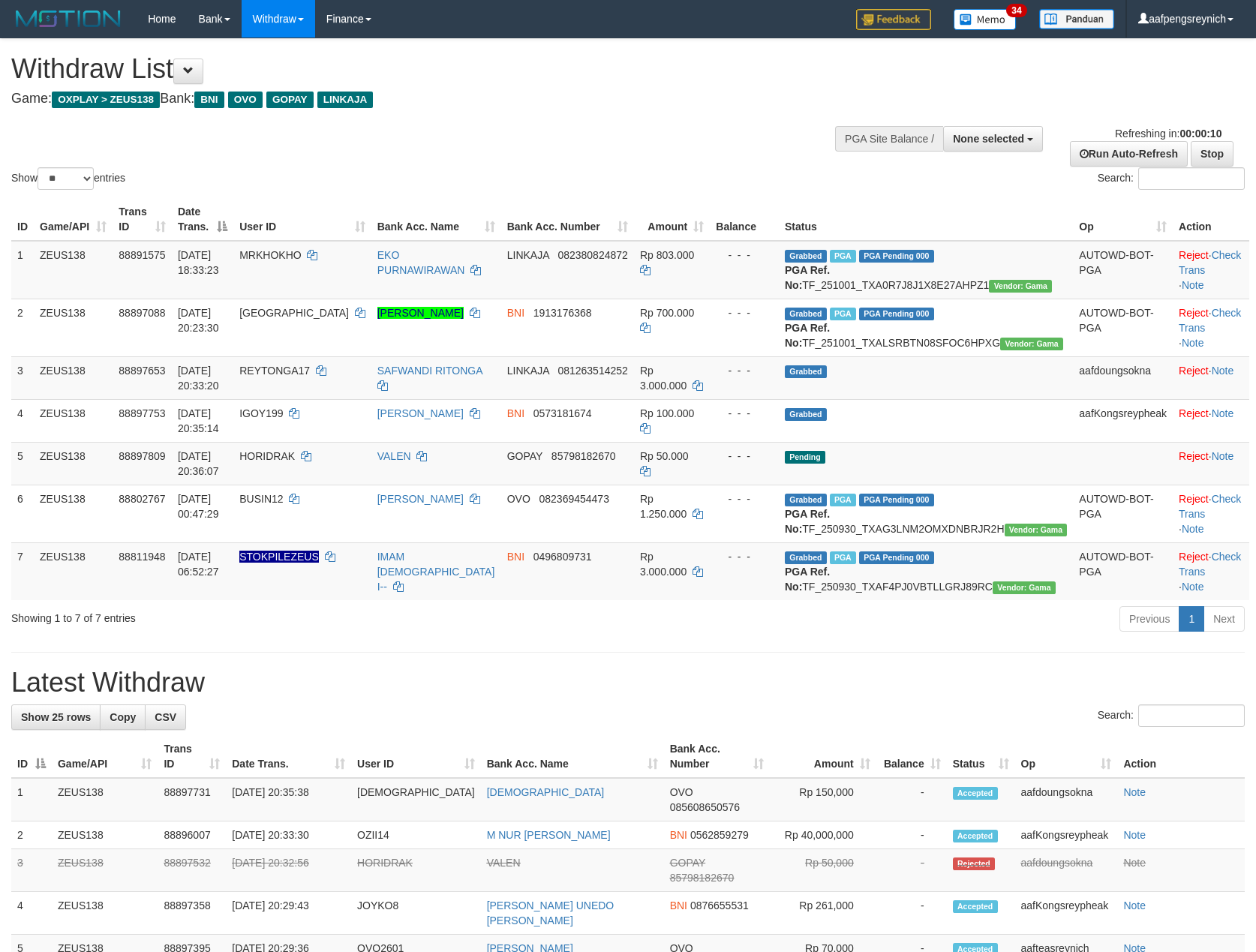  Describe the element at coordinates (68, 178) in the screenshot. I see `label: Show entries` at that location.